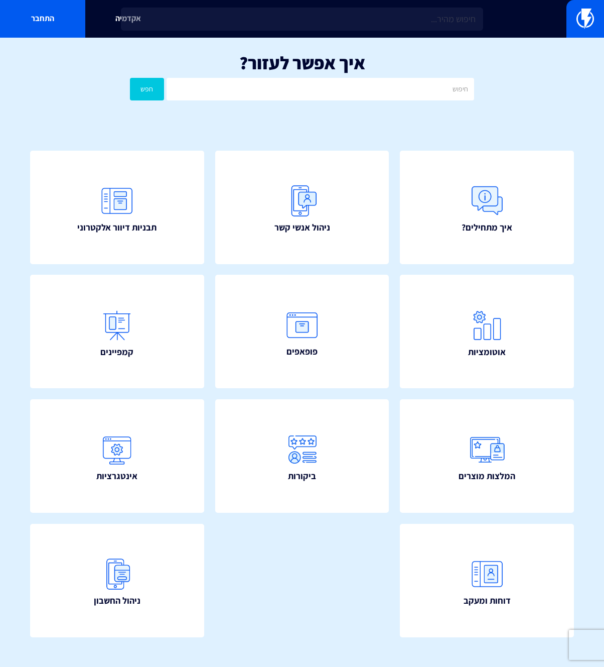 This screenshot has height=667, width=604. I want to click on a: דוחות ומעקב, so click(487, 580).